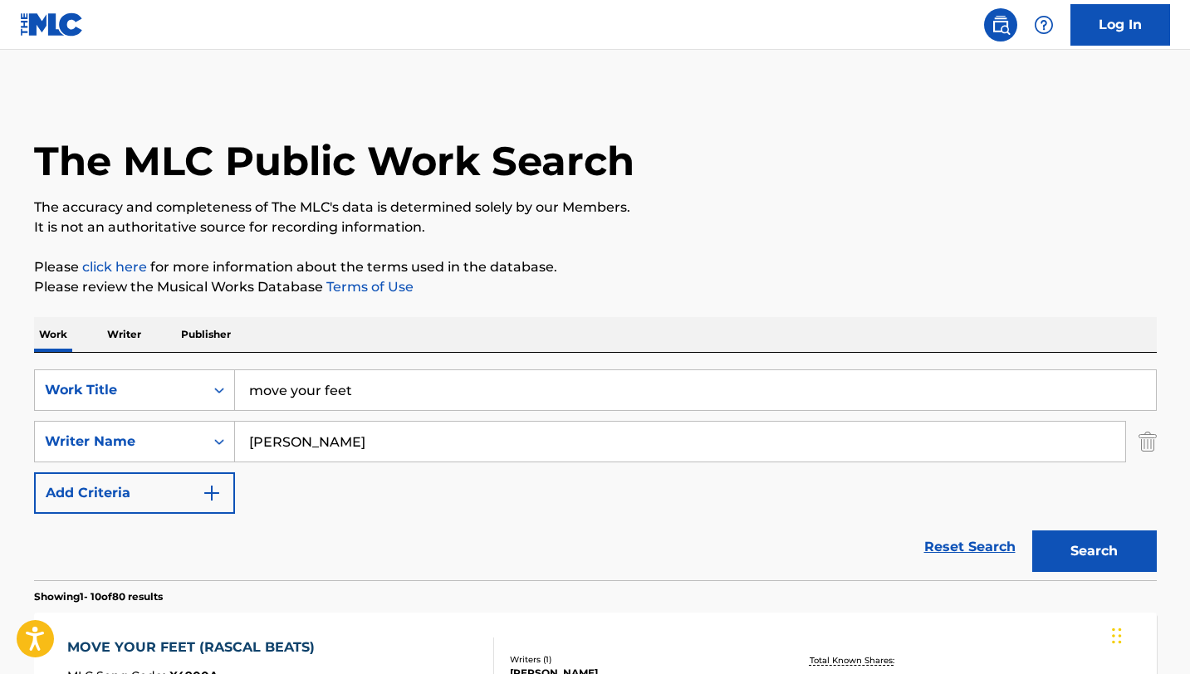 This screenshot has height=674, width=1190. I want to click on a: Log In, so click(1120, 25).